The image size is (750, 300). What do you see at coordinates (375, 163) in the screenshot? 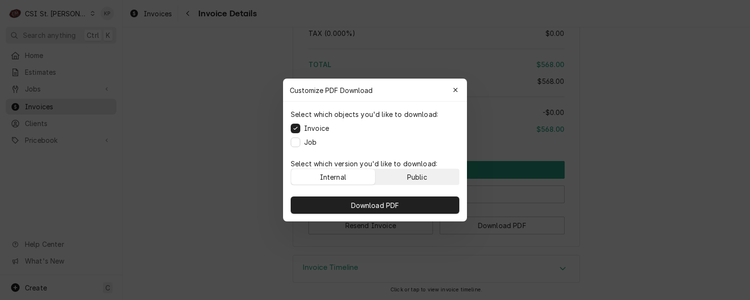
I see `p: Select which version you'd like to download:` at bounding box center [375, 163].